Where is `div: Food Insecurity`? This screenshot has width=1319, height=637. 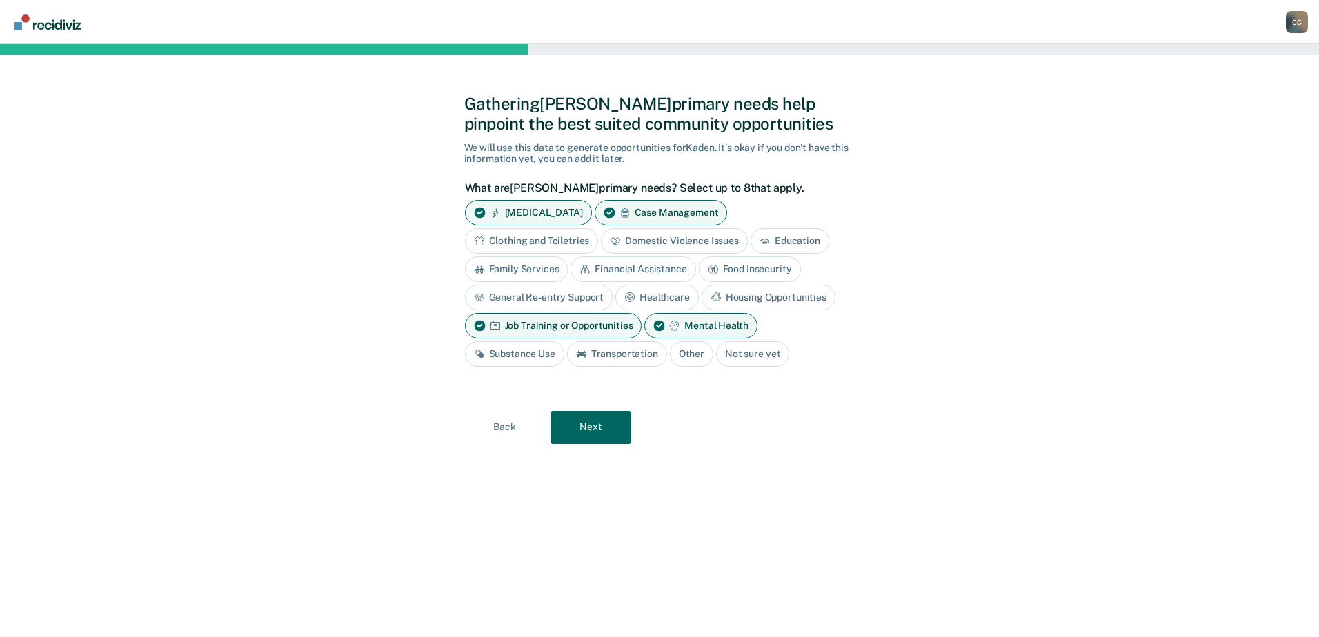 div: Food Insecurity is located at coordinates (750, 269).